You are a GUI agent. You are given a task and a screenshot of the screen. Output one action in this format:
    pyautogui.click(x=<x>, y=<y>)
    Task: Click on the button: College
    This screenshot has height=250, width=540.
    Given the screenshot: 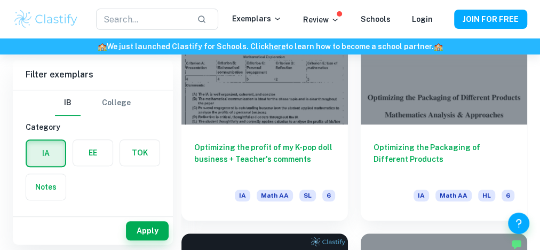 What is the action you would take?
    pyautogui.click(x=116, y=103)
    